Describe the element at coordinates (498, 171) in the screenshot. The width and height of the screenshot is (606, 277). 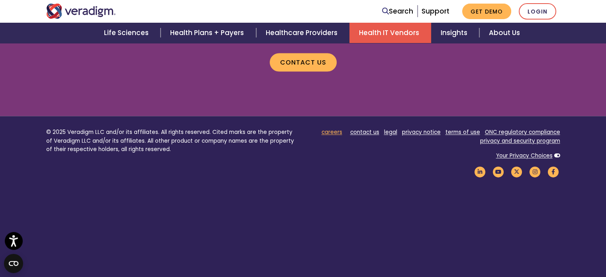
I see `a: Veradigm YouTube Link` at that location.